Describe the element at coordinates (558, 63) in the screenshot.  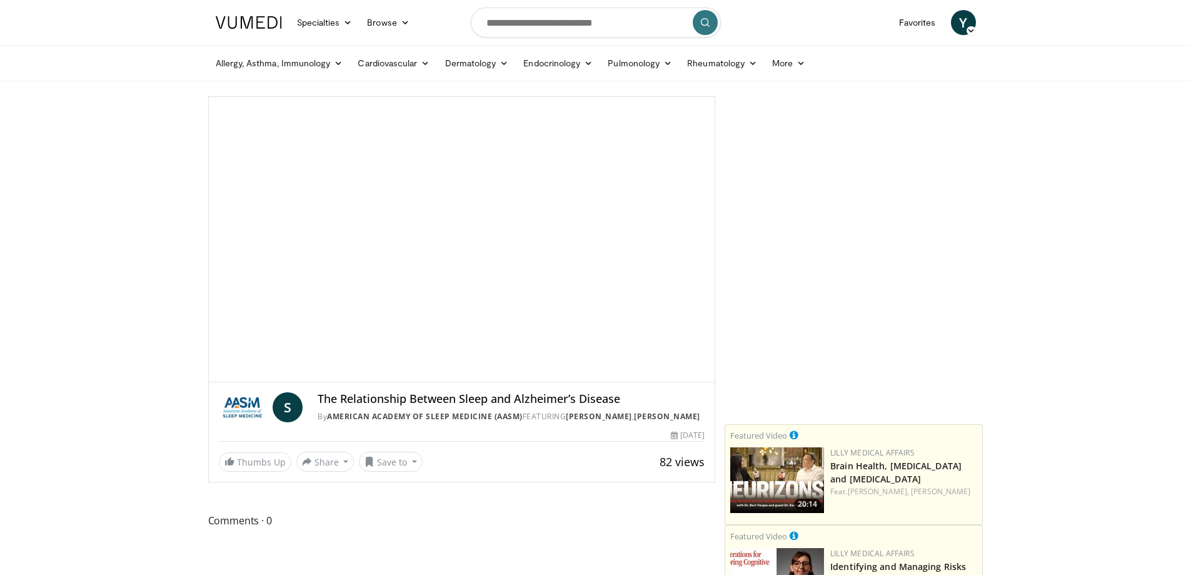
I see `a: Endocrinology` at that location.